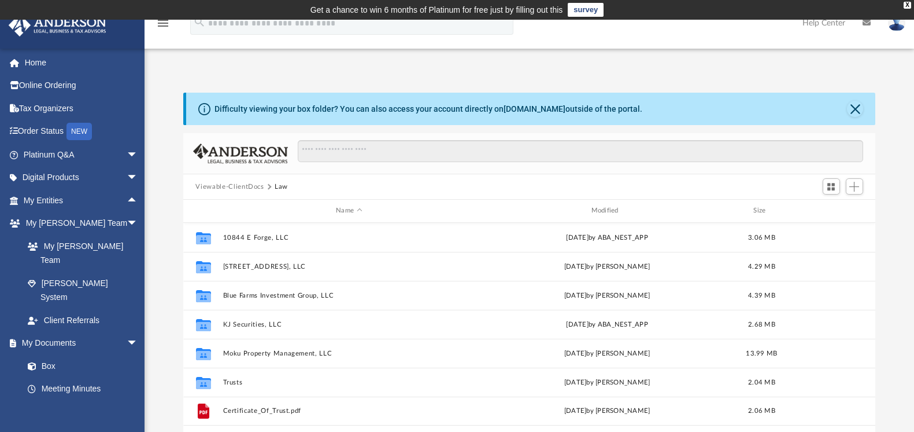  Describe the element at coordinates (437, 10) in the screenshot. I see `div: Get a chance to win 6 months of Platinum for free just by filling out this` at that location.